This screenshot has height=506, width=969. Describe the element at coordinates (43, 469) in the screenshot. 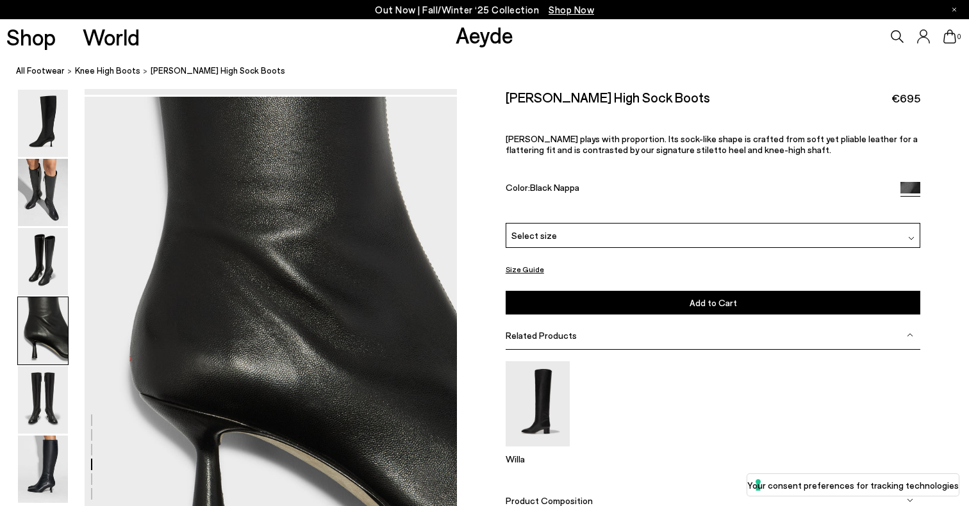

I see `img: Catherine High Sock Boots - Image 6` at that location.